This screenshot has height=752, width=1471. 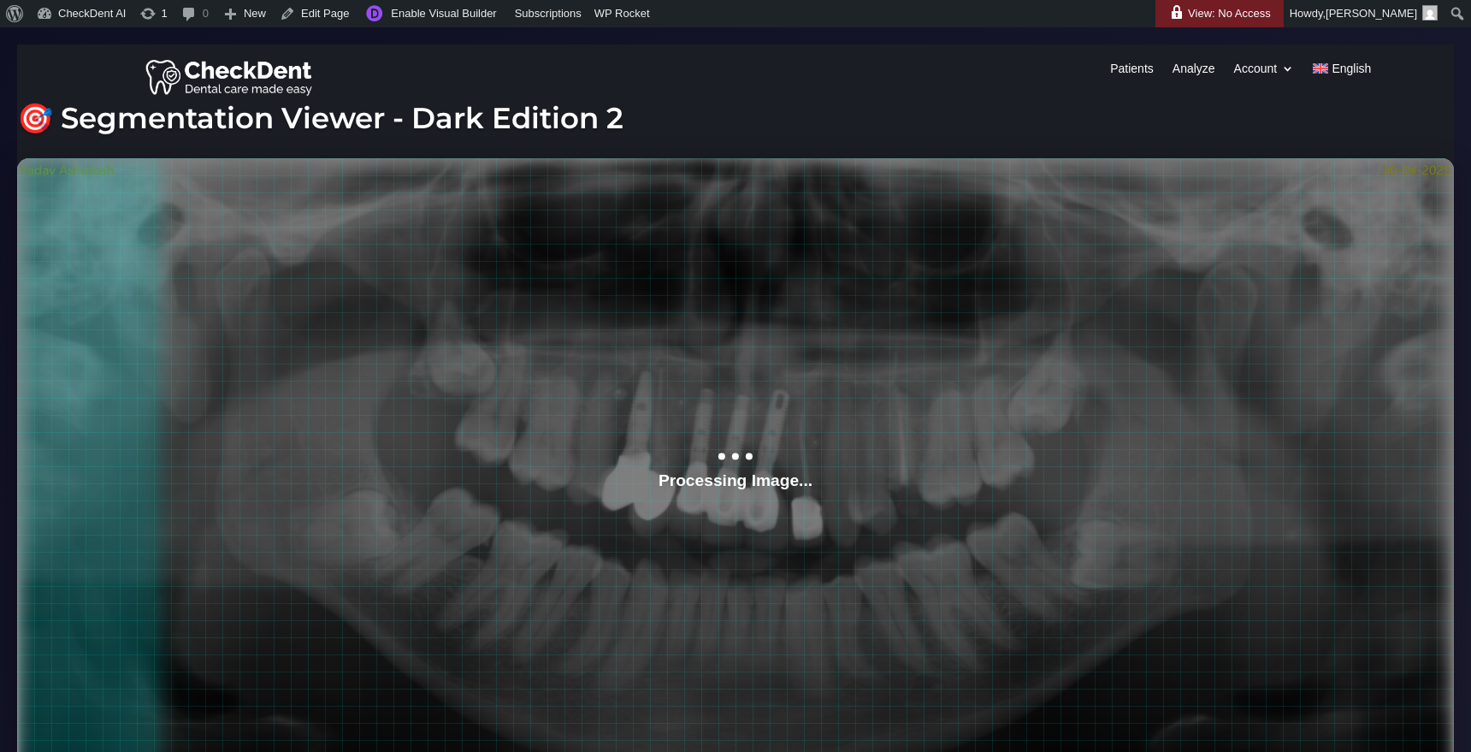 What do you see at coordinates (735, 480) in the screenshot?
I see `span: Processing Image...` at bounding box center [735, 480].